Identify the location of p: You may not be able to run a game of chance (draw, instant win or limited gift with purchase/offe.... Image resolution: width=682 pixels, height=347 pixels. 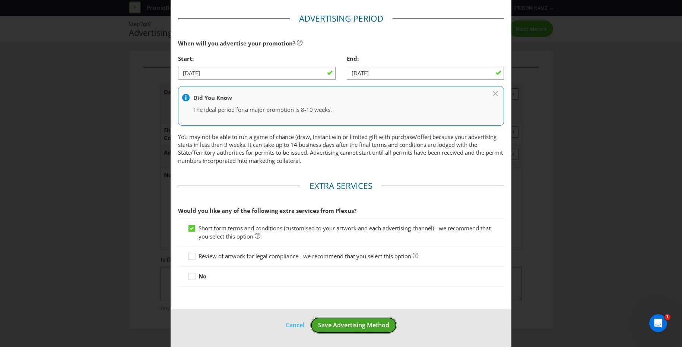
(341, 149).